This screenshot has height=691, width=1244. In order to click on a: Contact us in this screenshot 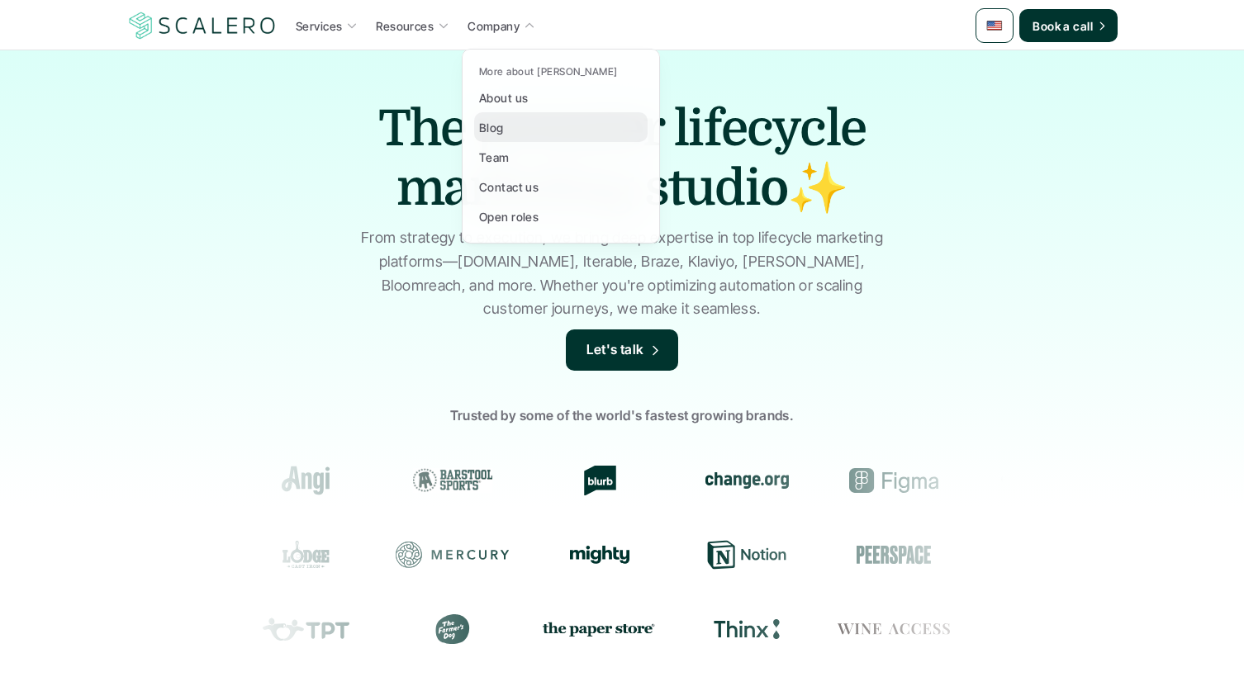, I will do `click(561, 187)`.